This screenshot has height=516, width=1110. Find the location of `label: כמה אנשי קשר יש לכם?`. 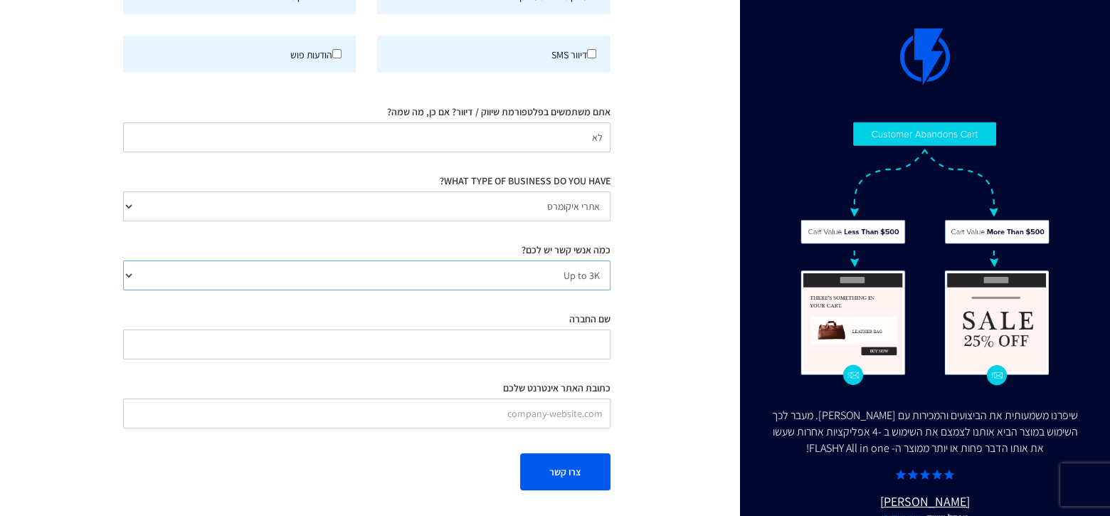

label: כמה אנשי קשר יש לכם? is located at coordinates (566, 250).